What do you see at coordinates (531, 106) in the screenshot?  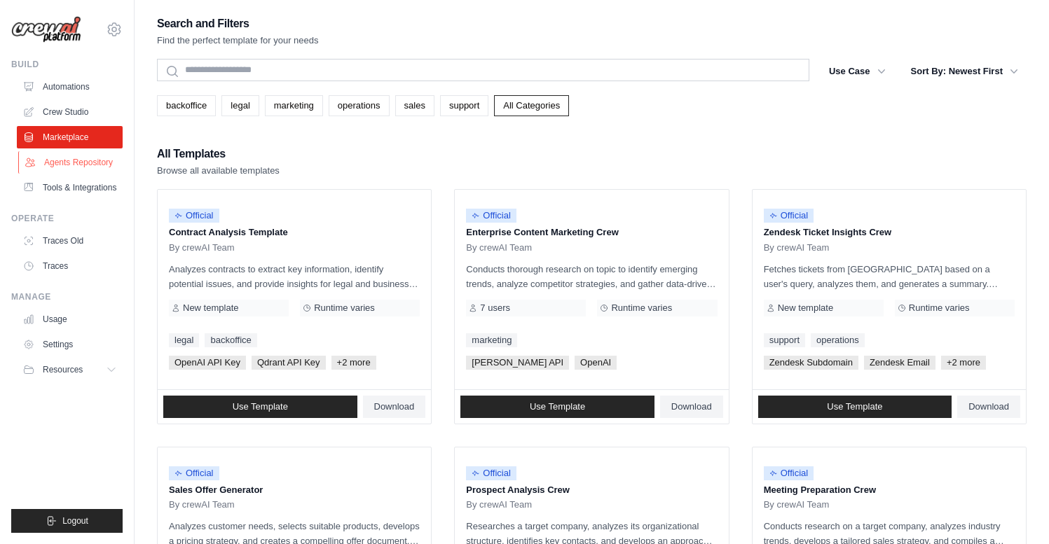 I see `a: All Categories` at bounding box center [531, 106].